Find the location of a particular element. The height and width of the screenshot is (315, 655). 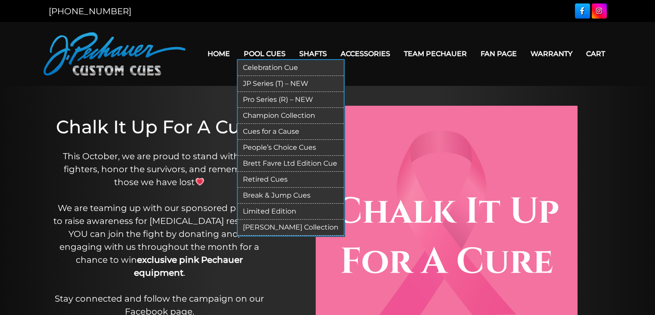

a: Celebration Cue is located at coordinates (291, 68).